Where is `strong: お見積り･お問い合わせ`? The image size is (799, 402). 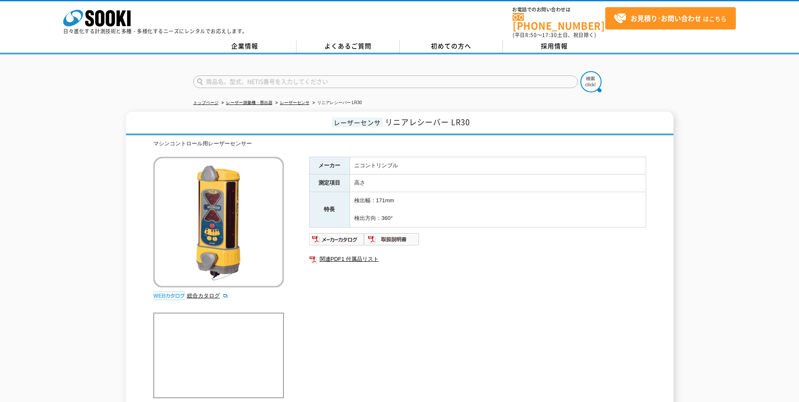 strong: お見積り･お問い合わせ is located at coordinates (665, 18).